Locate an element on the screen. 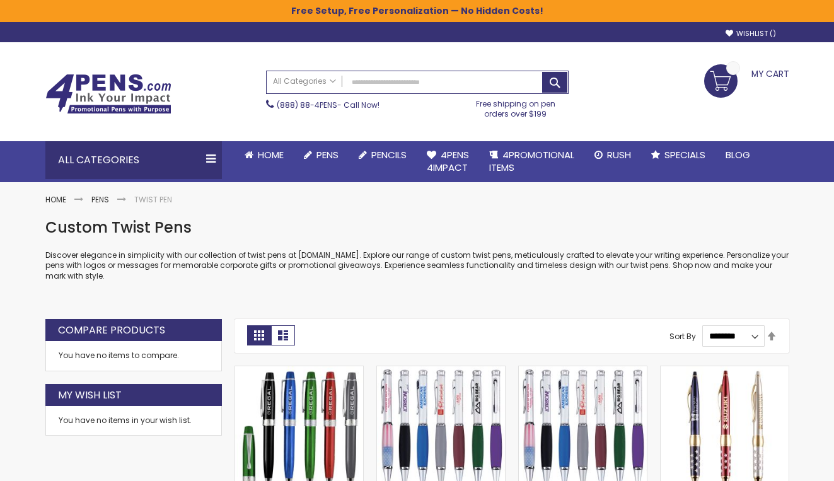 The height and width of the screenshot is (481, 834). div: You have no items to compare. is located at coordinates (134, 356).